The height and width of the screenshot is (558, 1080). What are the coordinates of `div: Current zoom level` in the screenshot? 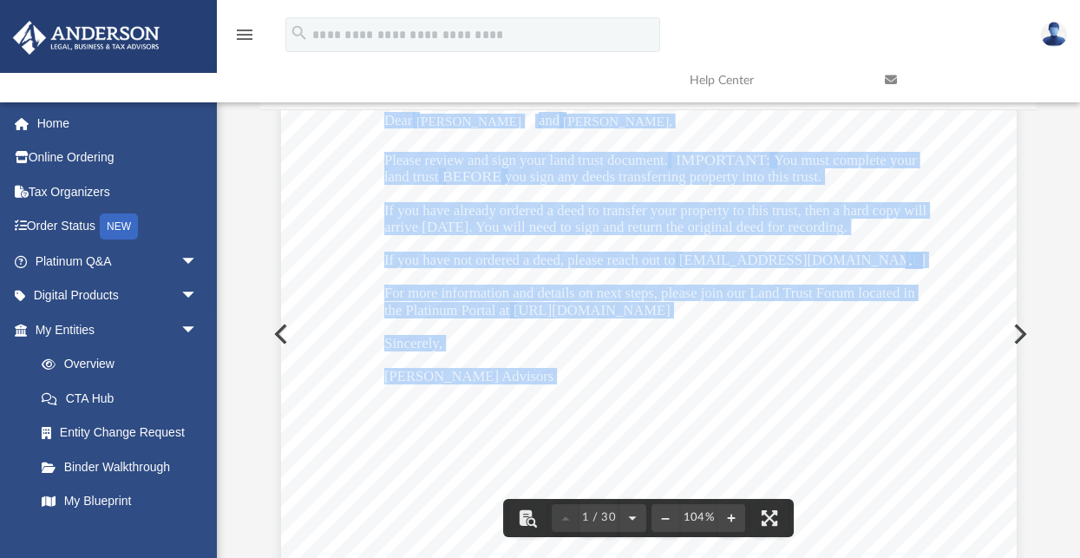 It's located at (698, 517).